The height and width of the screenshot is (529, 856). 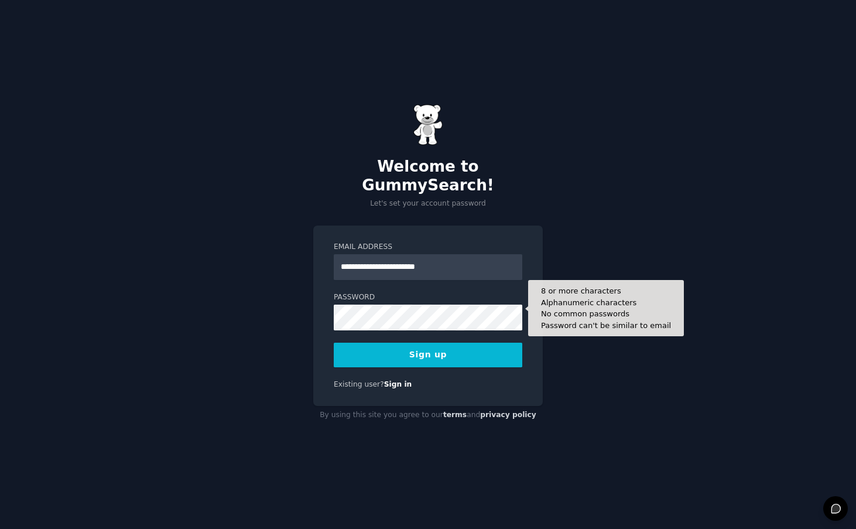 I want to click on label: Email Address, so click(x=428, y=247).